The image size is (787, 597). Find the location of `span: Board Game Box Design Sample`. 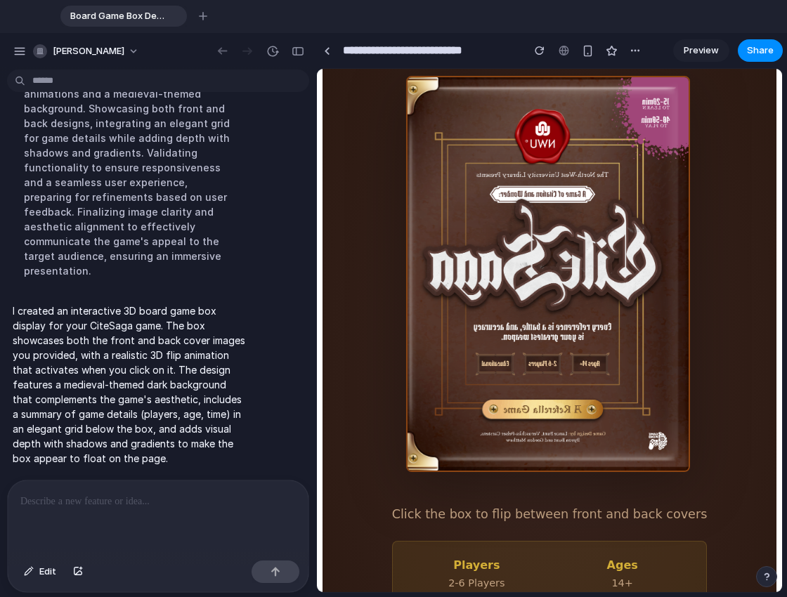

span: Board Game Box Design Sample is located at coordinates (115, 16).